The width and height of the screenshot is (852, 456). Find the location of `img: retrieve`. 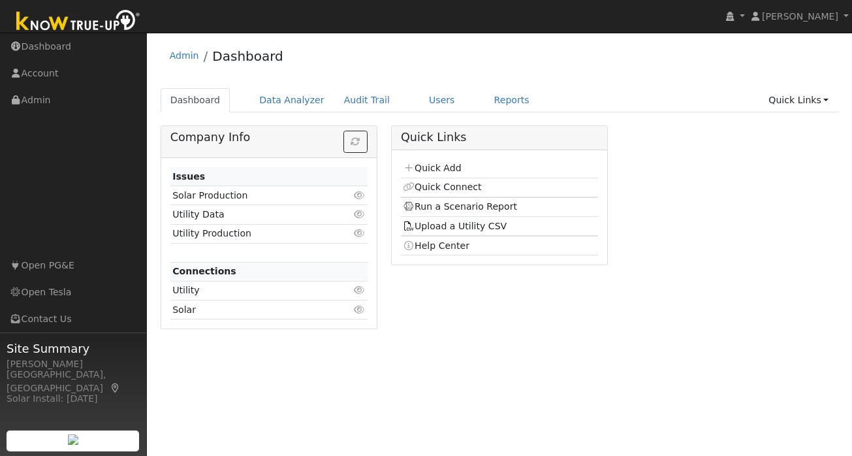

img: retrieve is located at coordinates (73, 440).